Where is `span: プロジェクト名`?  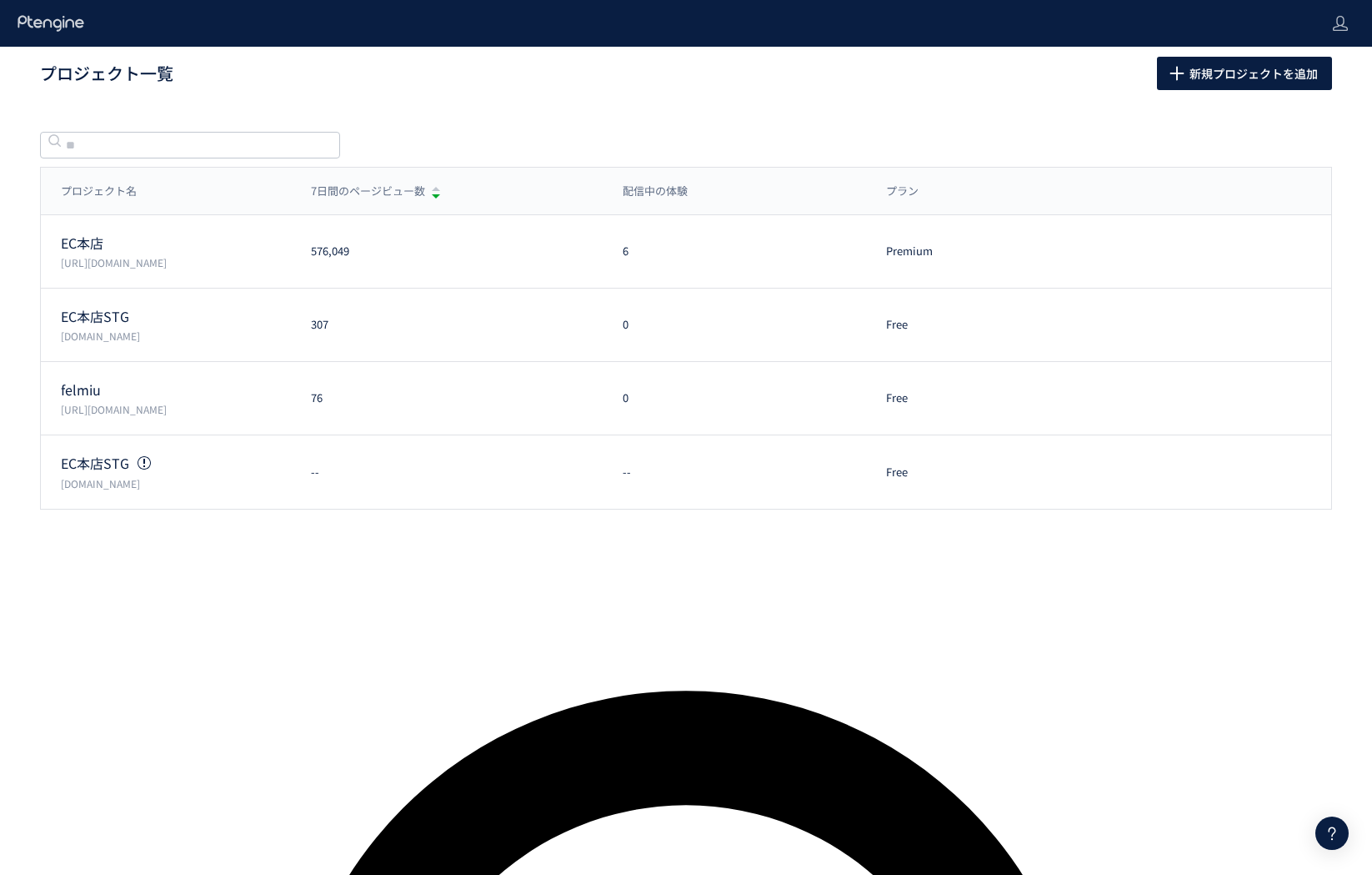
span: プロジェクト名 is located at coordinates (98, 191).